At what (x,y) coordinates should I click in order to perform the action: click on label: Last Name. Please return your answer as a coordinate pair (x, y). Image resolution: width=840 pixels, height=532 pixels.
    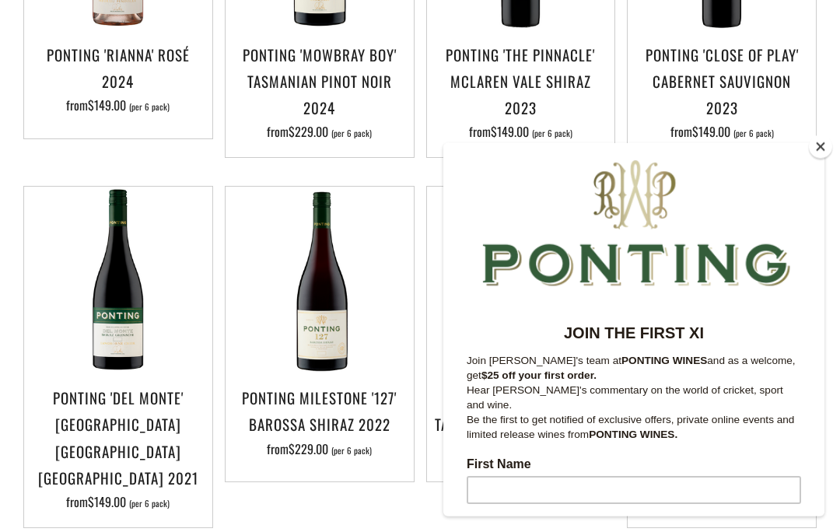
    Looking at the image, I should click on (191, 389).